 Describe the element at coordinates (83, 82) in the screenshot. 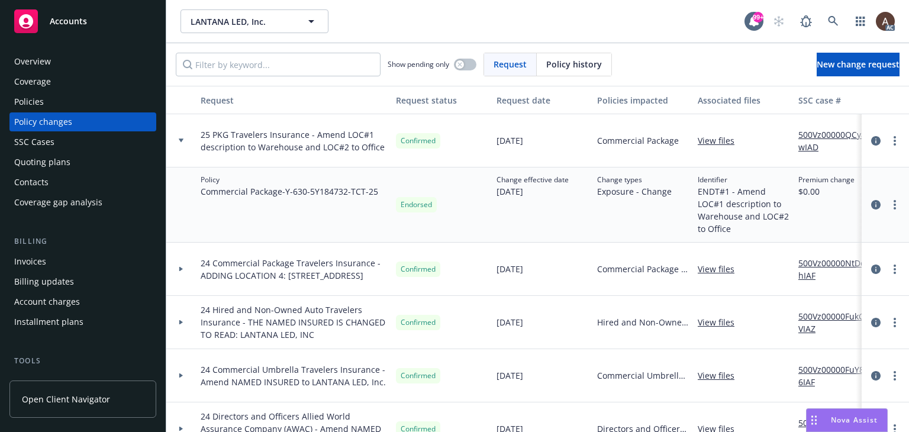

I see `a: Coverage` at that location.